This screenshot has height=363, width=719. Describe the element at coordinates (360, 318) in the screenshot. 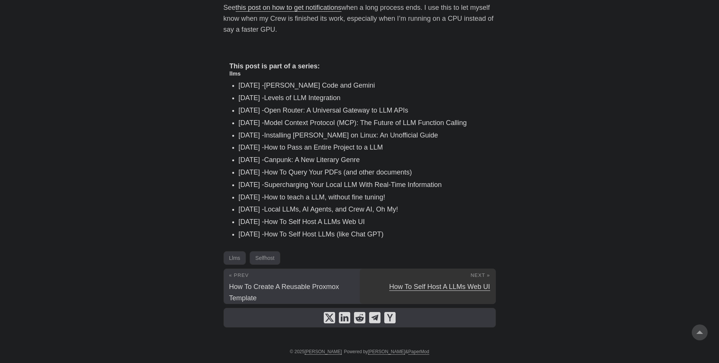

I see `a: share Local LLMs, AI Agents, and Crew AI, Oh My! on reddit` at that location.